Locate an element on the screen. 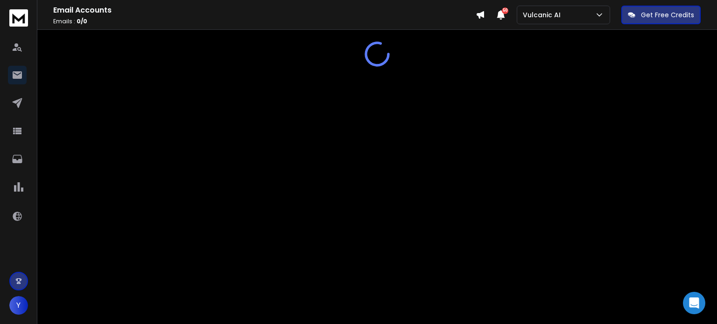 Image resolution: width=717 pixels, height=324 pixels. p: Vulcanic AI is located at coordinates (543, 15).